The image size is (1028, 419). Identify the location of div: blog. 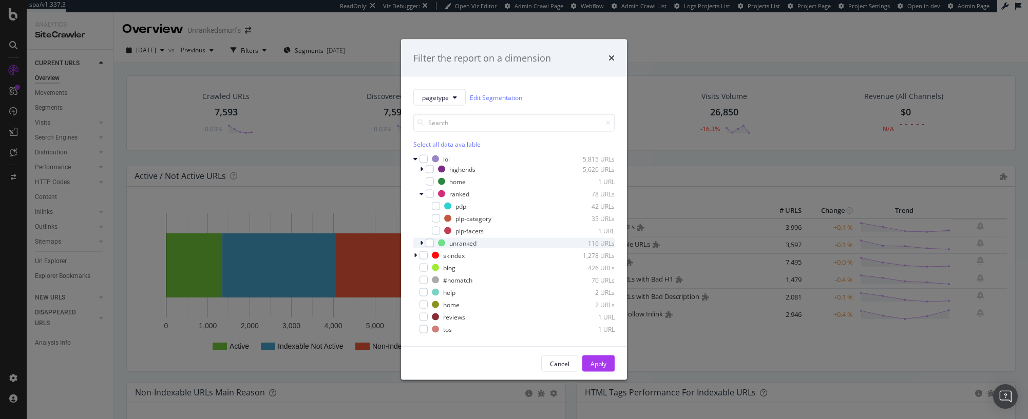
(449, 268).